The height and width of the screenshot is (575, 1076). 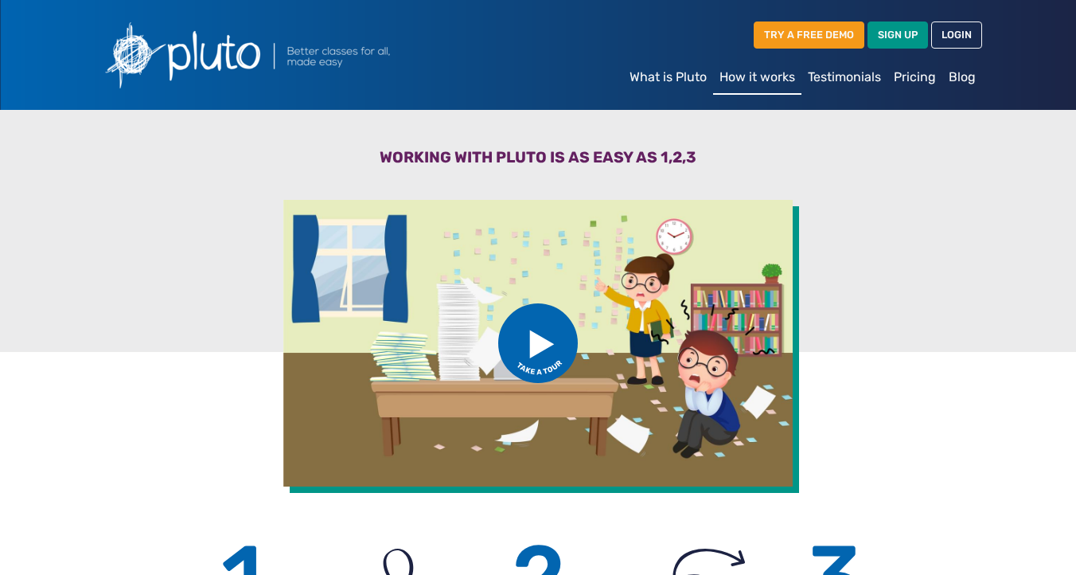 What do you see at coordinates (845, 77) in the screenshot?
I see `a: Testimonials` at bounding box center [845, 77].